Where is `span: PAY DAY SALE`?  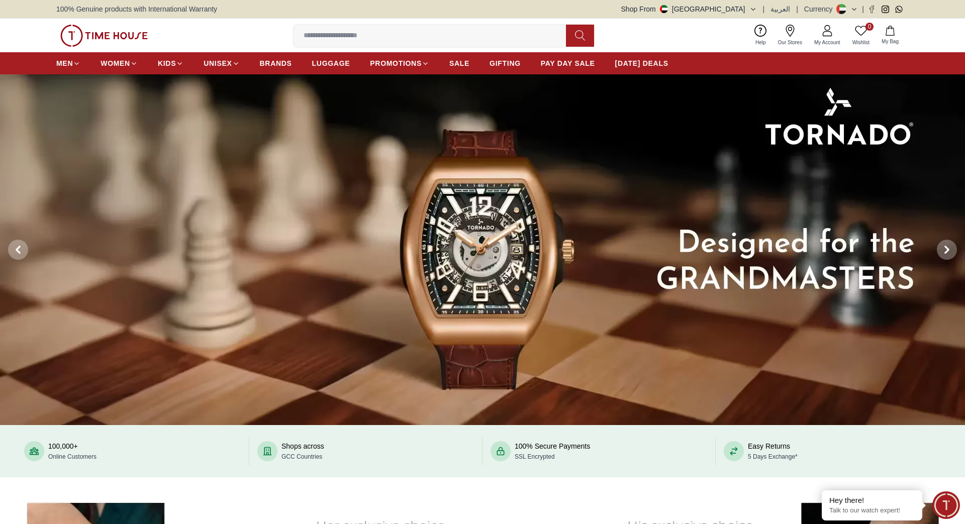 span: PAY DAY SALE is located at coordinates (568, 63).